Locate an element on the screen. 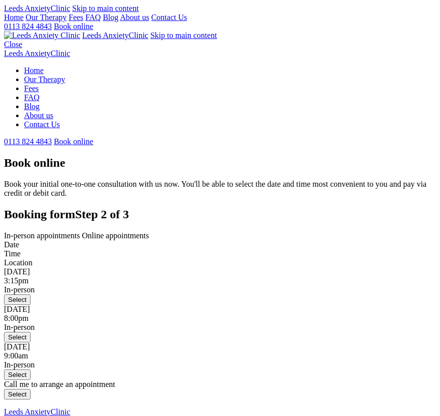 The width and height of the screenshot is (440, 416). h2: Booking form is located at coordinates (220, 214).